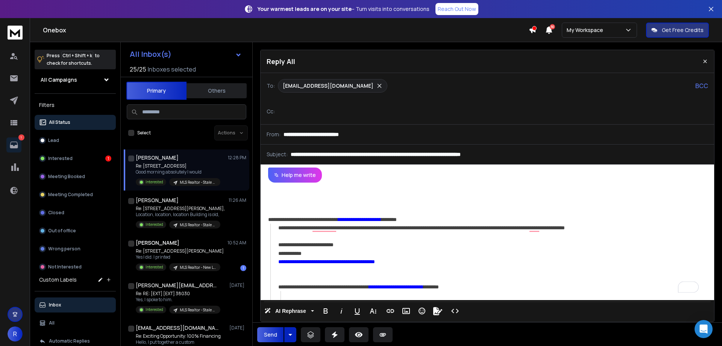 This screenshot has width=722, height=346. What do you see at coordinates (390, 311) in the screenshot?
I see `button: Insert Link (Ctrl+K)` at bounding box center [390, 311].